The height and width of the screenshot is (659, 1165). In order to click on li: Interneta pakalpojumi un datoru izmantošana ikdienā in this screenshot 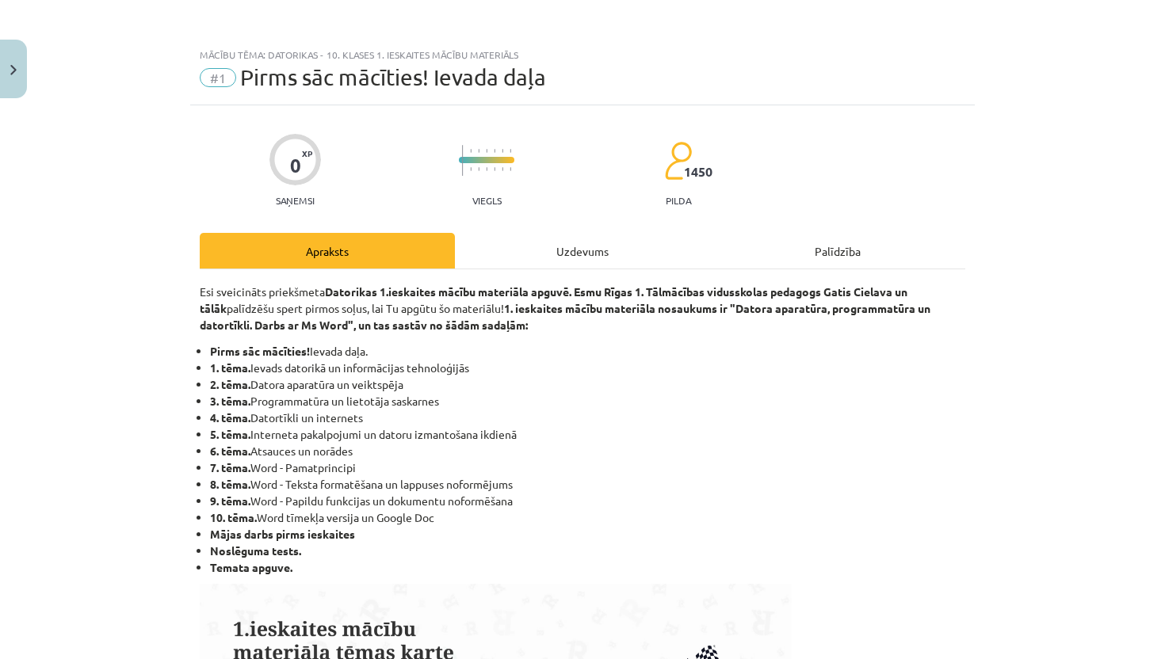, I will do `click(587, 434)`.